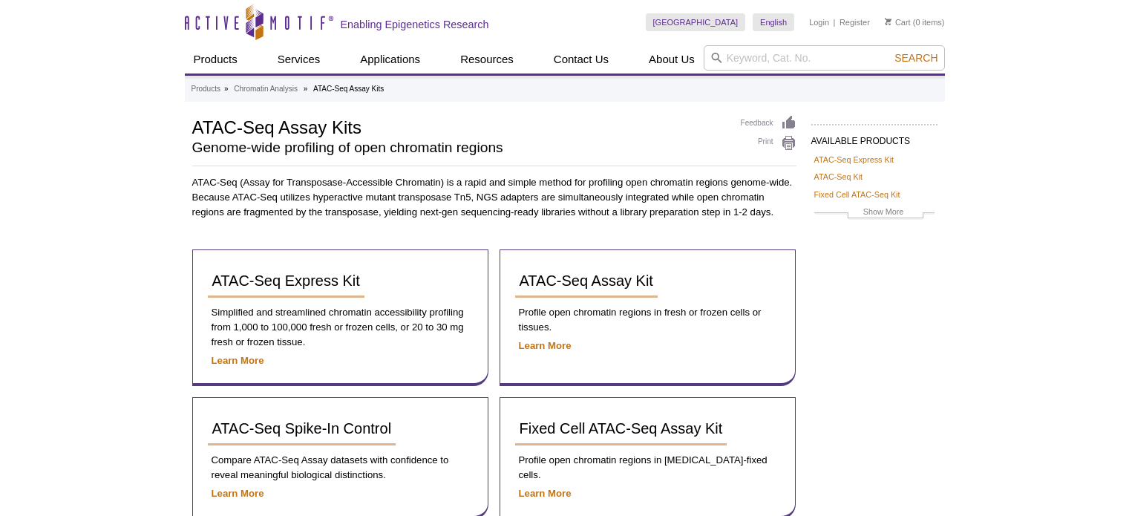  What do you see at coordinates (824, 58) in the screenshot?
I see `input: Keyword, Cat. No.` at bounding box center [824, 58].